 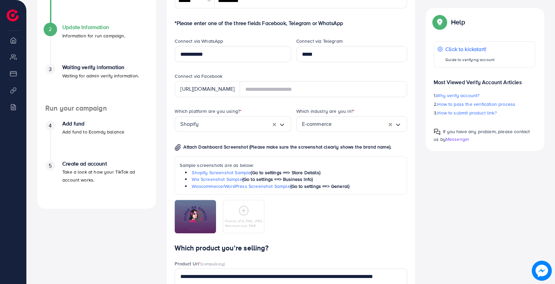 What do you see at coordinates (94, 27) in the screenshot?
I see `h4: Update Information` at bounding box center [94, 27].